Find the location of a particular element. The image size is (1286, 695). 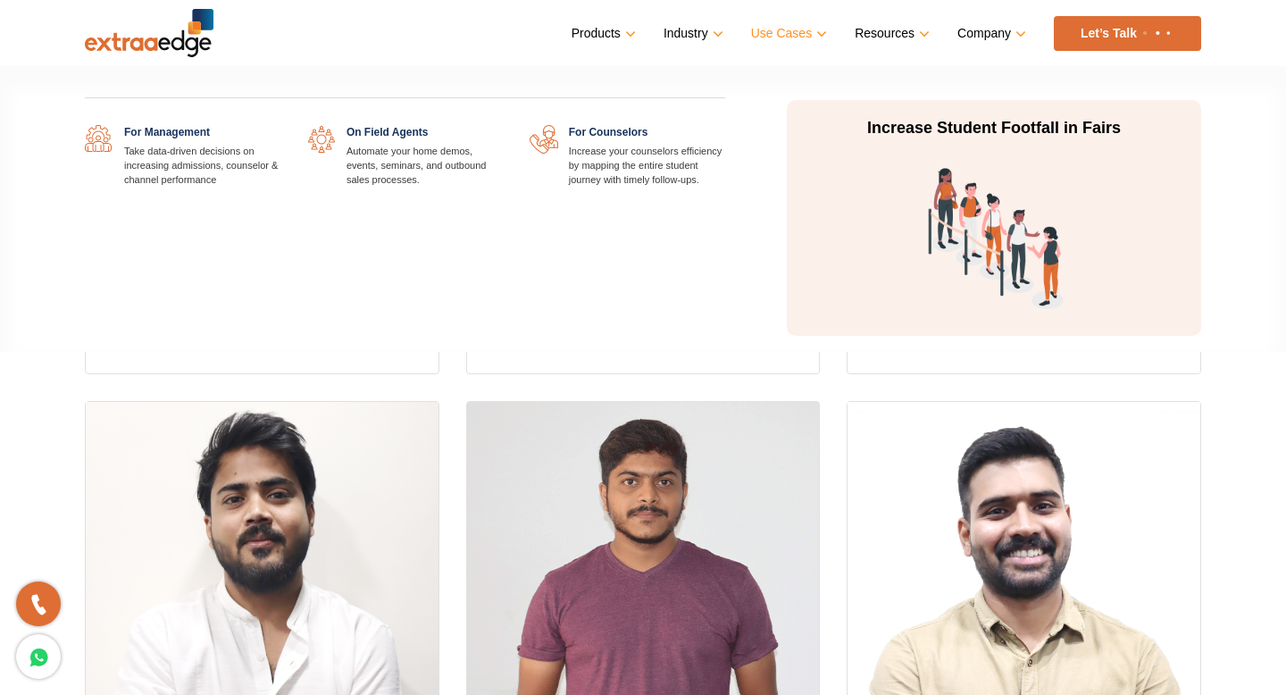

a: Products is located at coordinates (602, 33).